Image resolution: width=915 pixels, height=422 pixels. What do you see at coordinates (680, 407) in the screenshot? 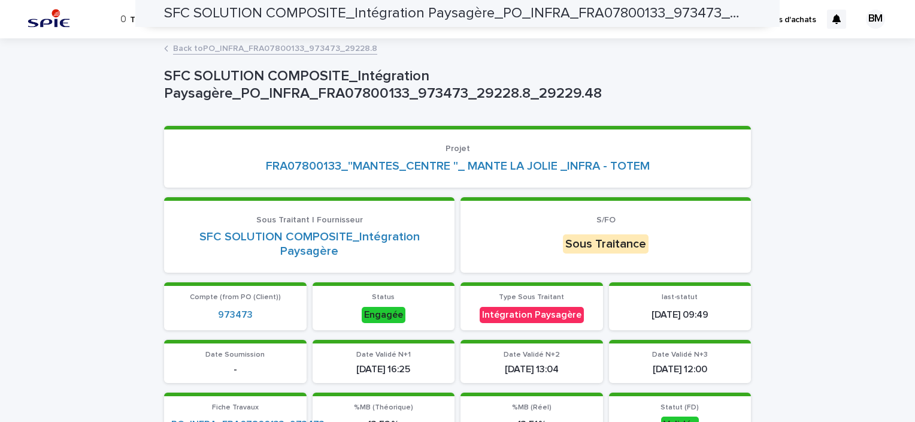
I see `span: Statut (FD)` at bounding box center [680, 407].